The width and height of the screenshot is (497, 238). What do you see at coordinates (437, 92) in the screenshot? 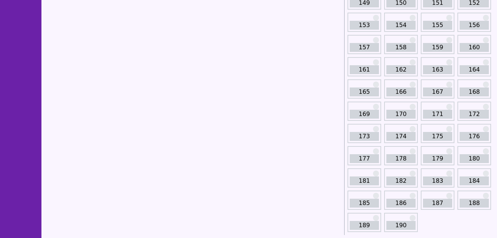
I see `a: 167` at bounding box center [437, 92].